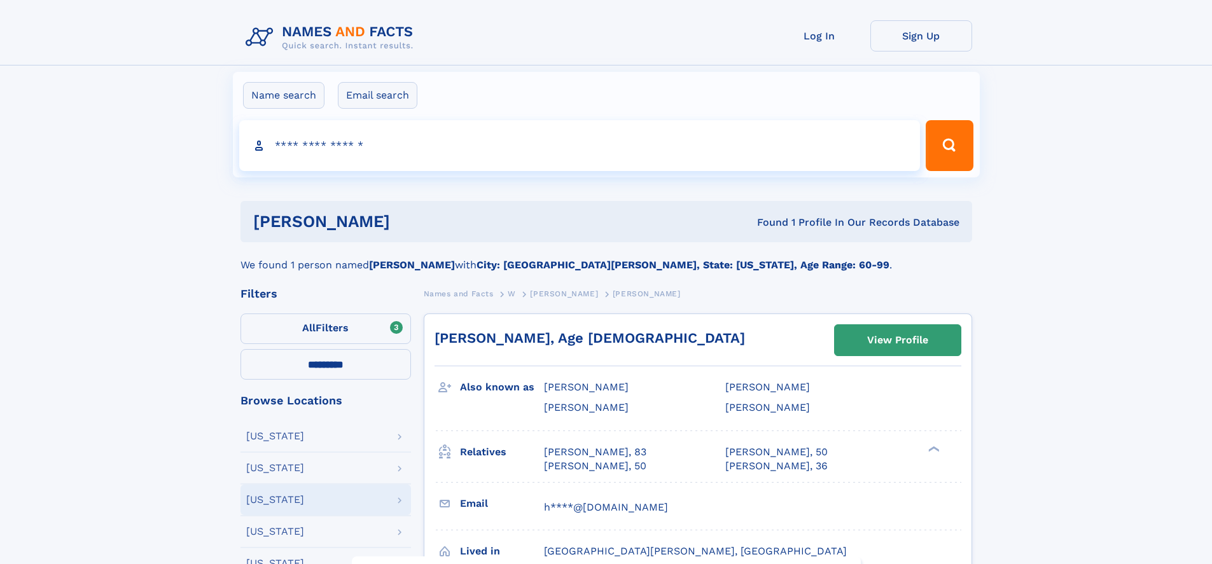 This screenshot has height=564, width=1212. I want to click on label: Name search, so click(284, 95).